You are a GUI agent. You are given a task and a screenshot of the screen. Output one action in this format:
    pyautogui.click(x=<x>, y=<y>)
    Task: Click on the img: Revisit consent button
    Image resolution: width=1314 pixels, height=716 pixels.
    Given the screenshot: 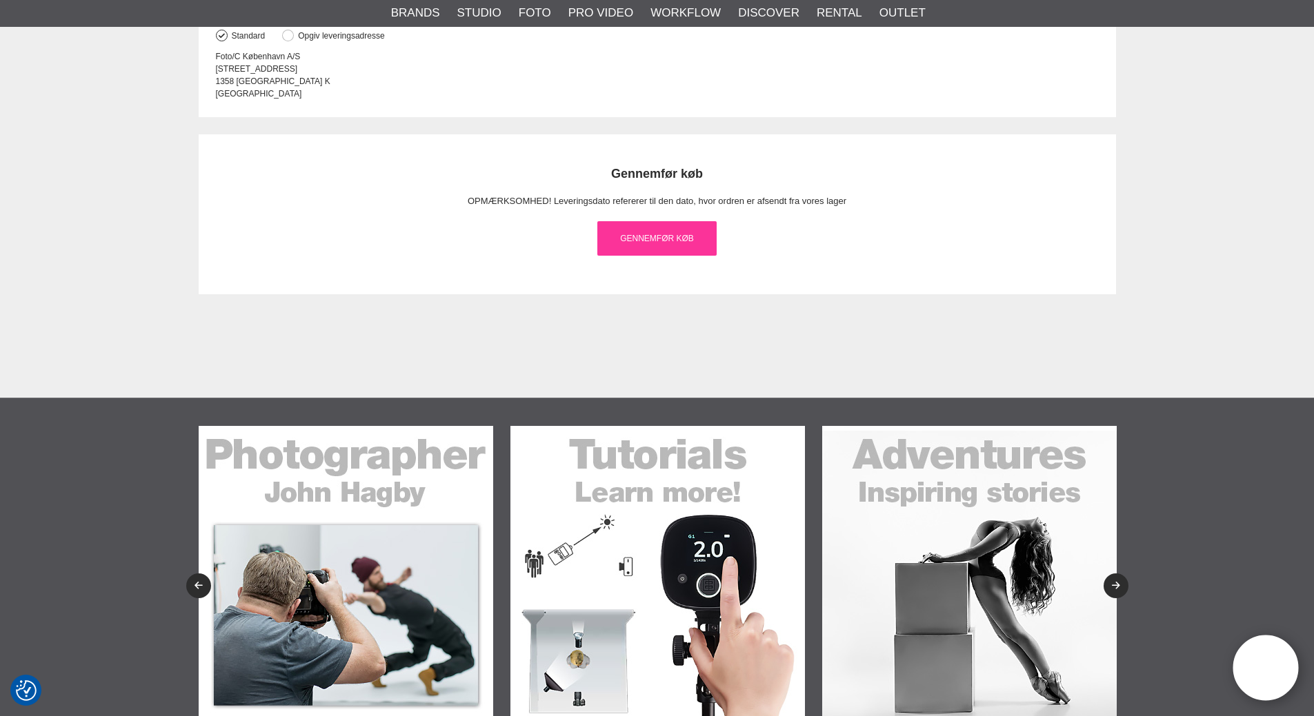 What is the action you would take?
    pyautogui.click(x=26, y=691)
    